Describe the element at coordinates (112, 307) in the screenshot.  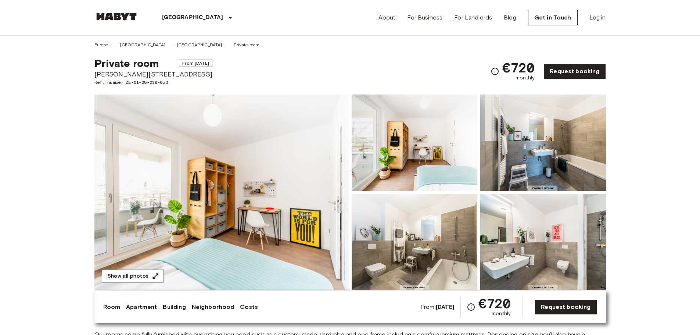
I see `a: Room` at that location.